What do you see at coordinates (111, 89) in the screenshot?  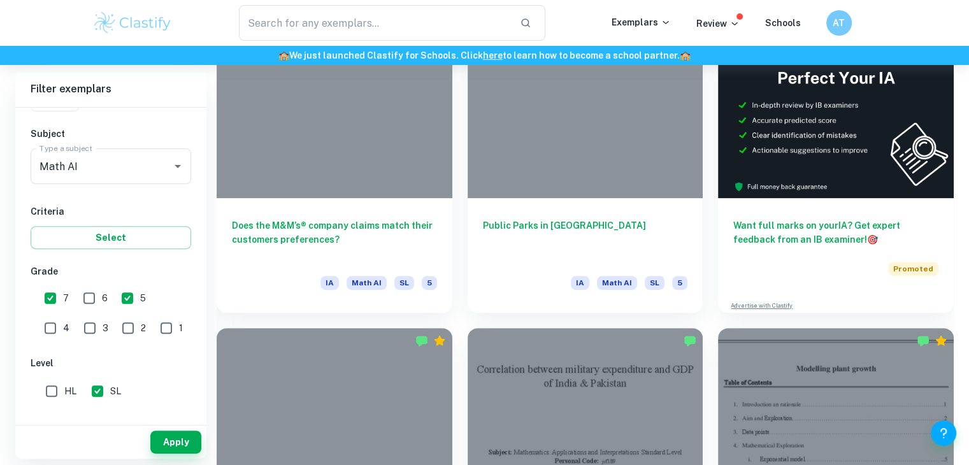 I see `h6: Filter exemplars` at bounding box center [111, 89].